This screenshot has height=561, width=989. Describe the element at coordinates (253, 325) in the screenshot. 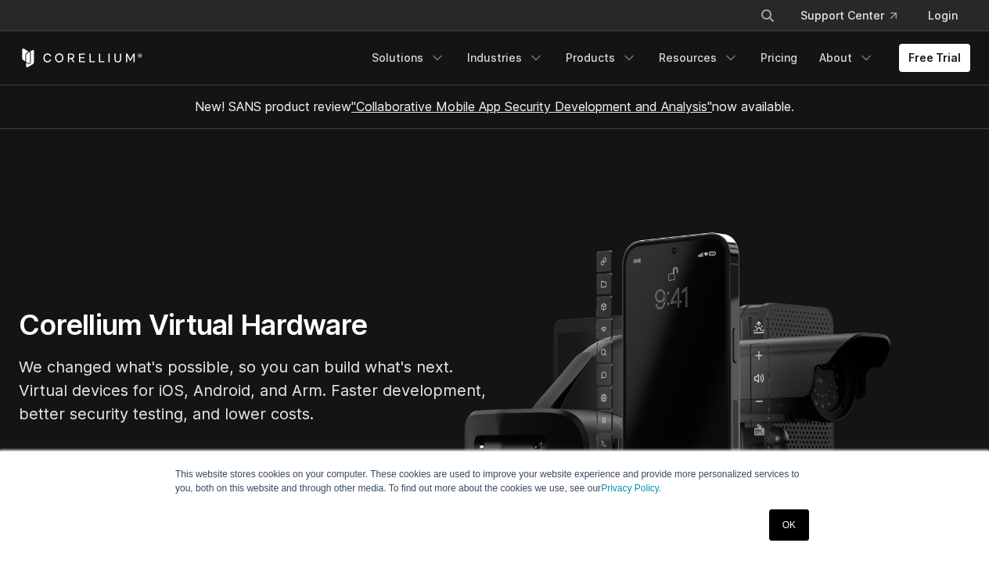

I see `h1: Corellium Virtual Hardware` at that location.